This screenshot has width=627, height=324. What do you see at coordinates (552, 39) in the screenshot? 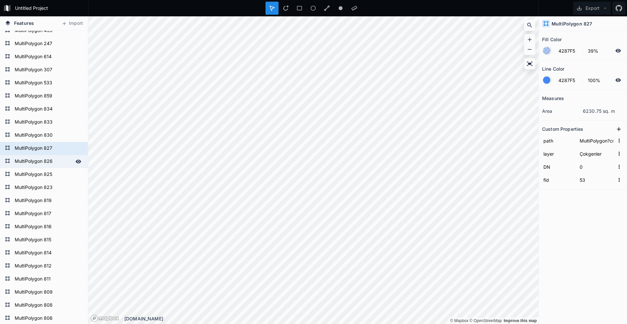
I see `h2: Fill Color` at bounding box center [552, 39].